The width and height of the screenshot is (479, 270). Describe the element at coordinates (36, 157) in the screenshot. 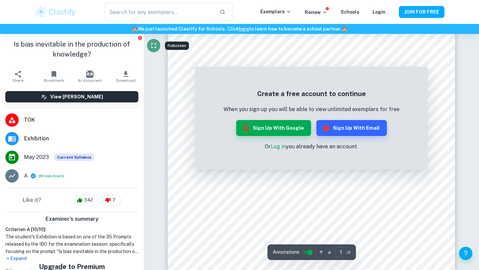

I see `span: May 2023` at that location.